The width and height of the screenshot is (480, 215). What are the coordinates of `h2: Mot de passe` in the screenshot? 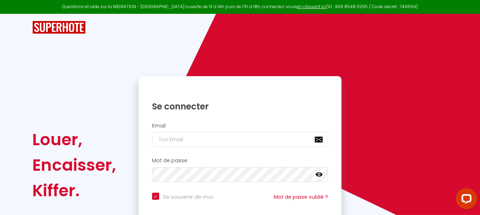 It's located at (240, 161).